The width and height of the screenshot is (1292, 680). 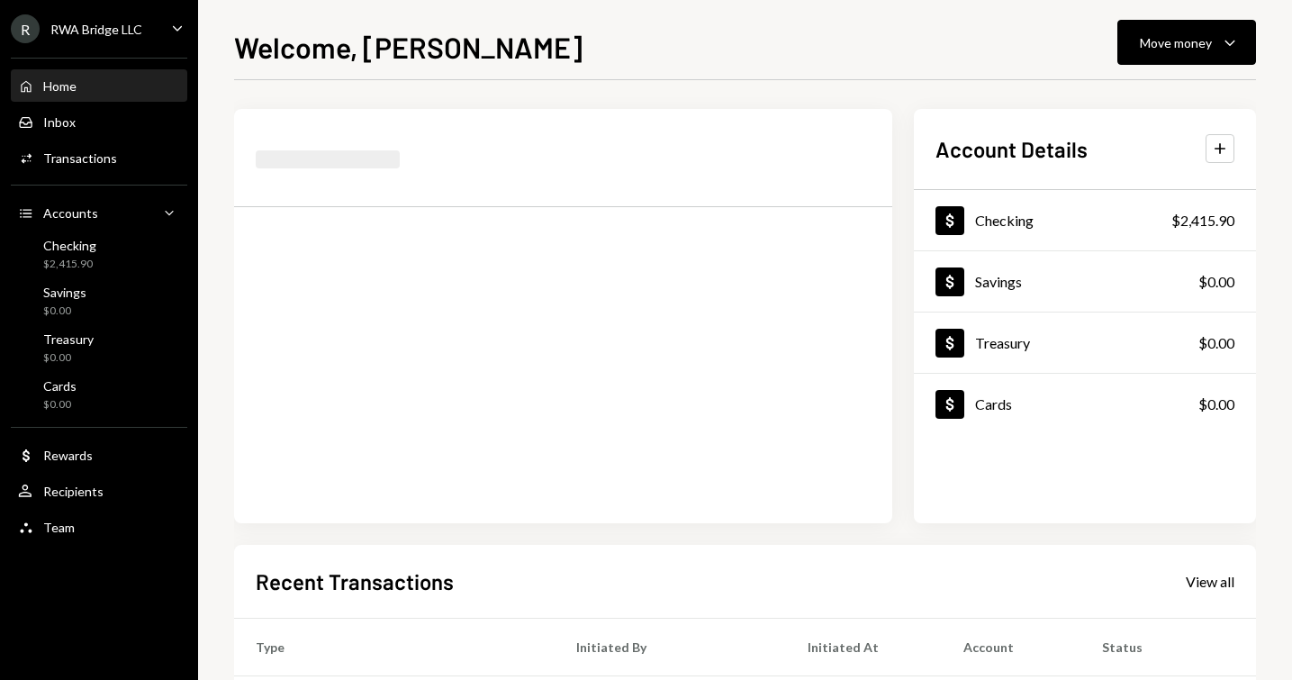 I want to click on th: Initiated By, so click(x=671, y=647).